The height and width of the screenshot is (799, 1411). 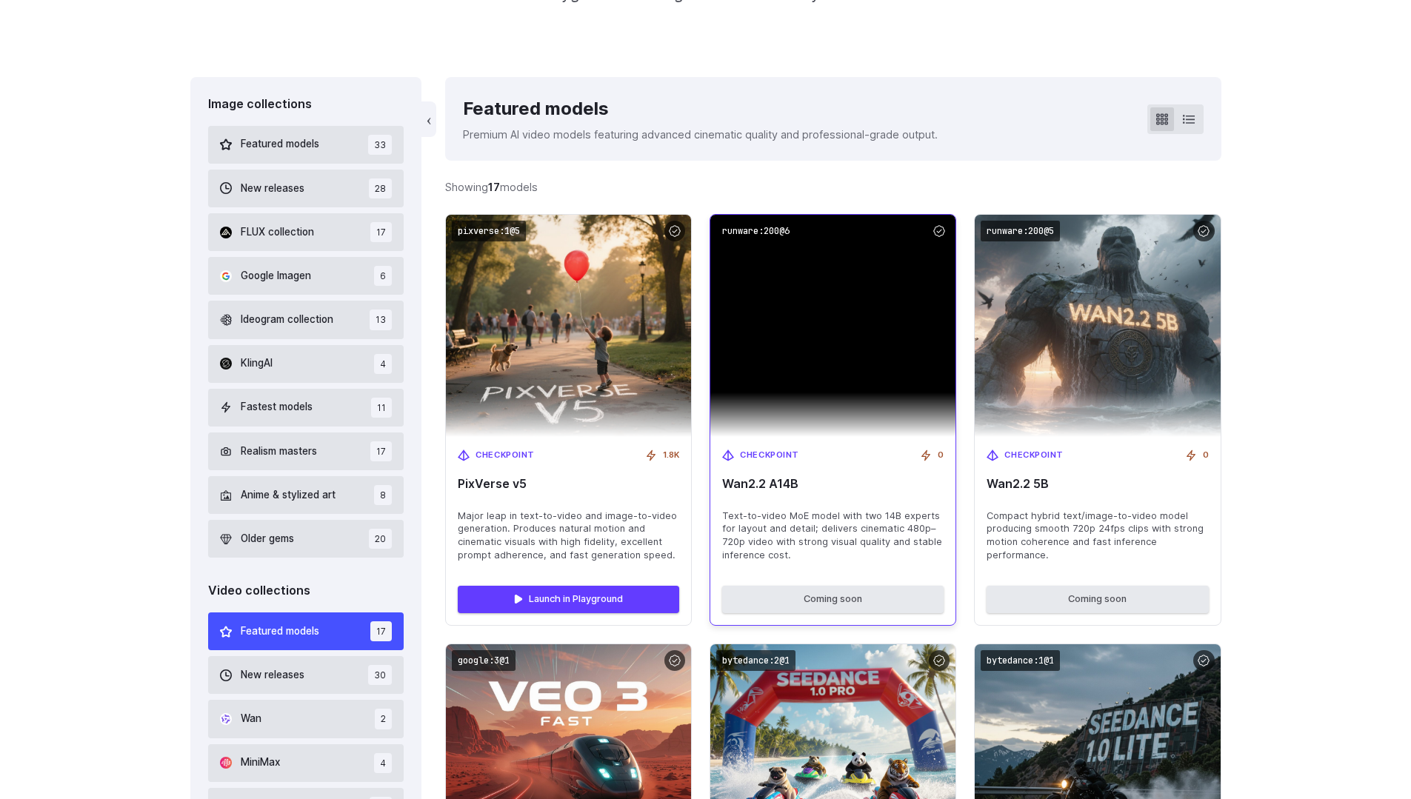 I want to click on span: Wan, so click(x=251, y=719).